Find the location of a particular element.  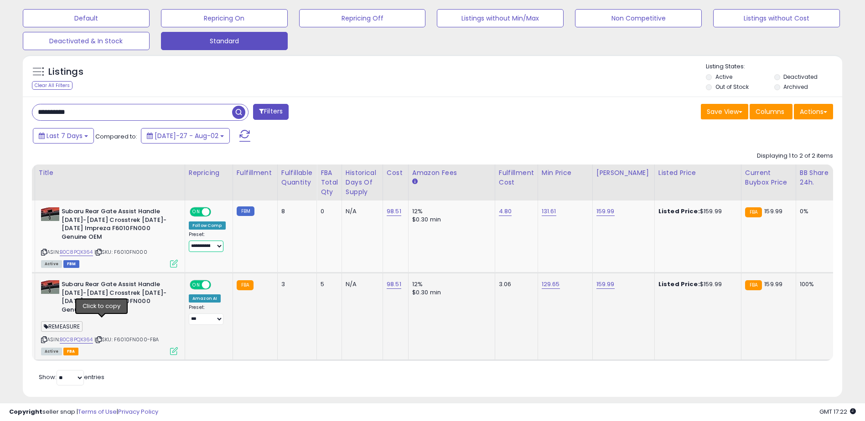

button: Repricing On is located at coordinates (224, 18).